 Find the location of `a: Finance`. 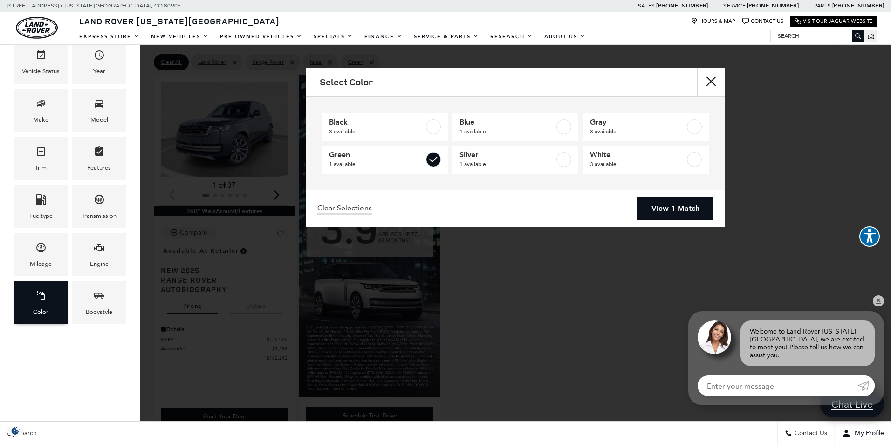

a: Finance is located at coordinates (384, 36).